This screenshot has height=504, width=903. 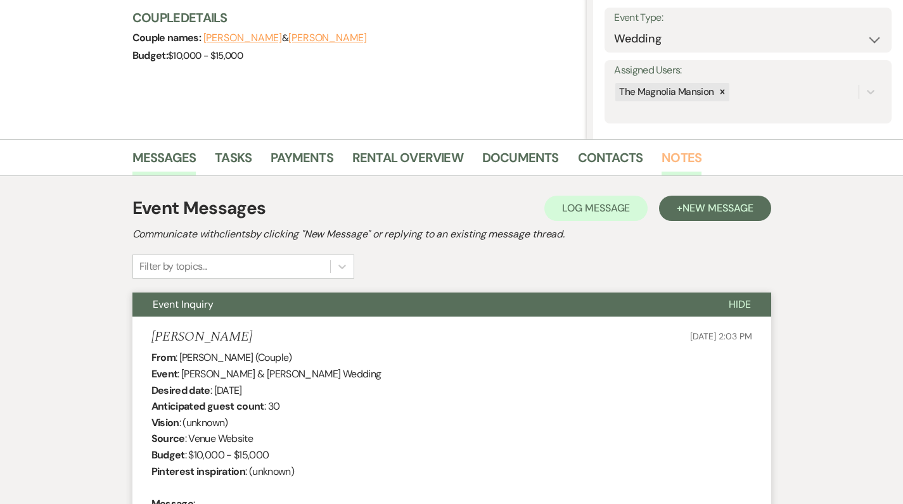 I want to click on b: Vision, so click(x=165, y=423).